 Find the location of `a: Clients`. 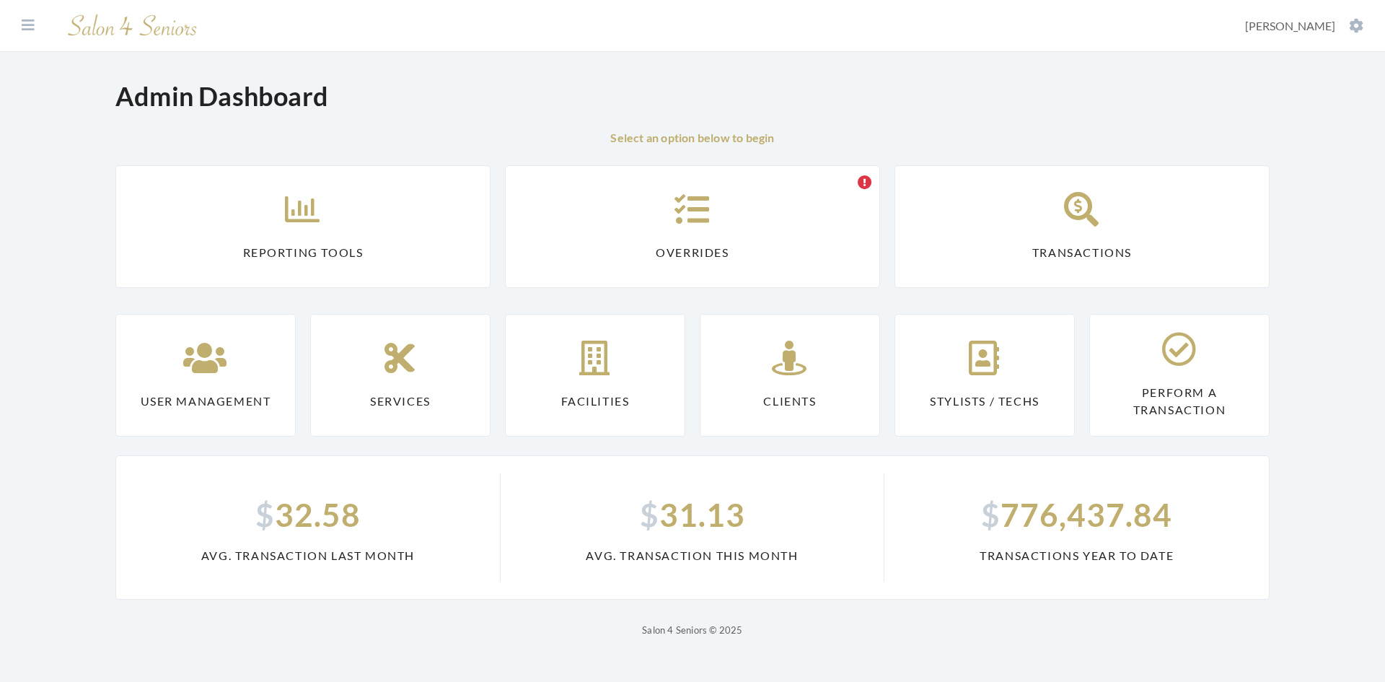

a: Clients is located at coordinates (790, 375).